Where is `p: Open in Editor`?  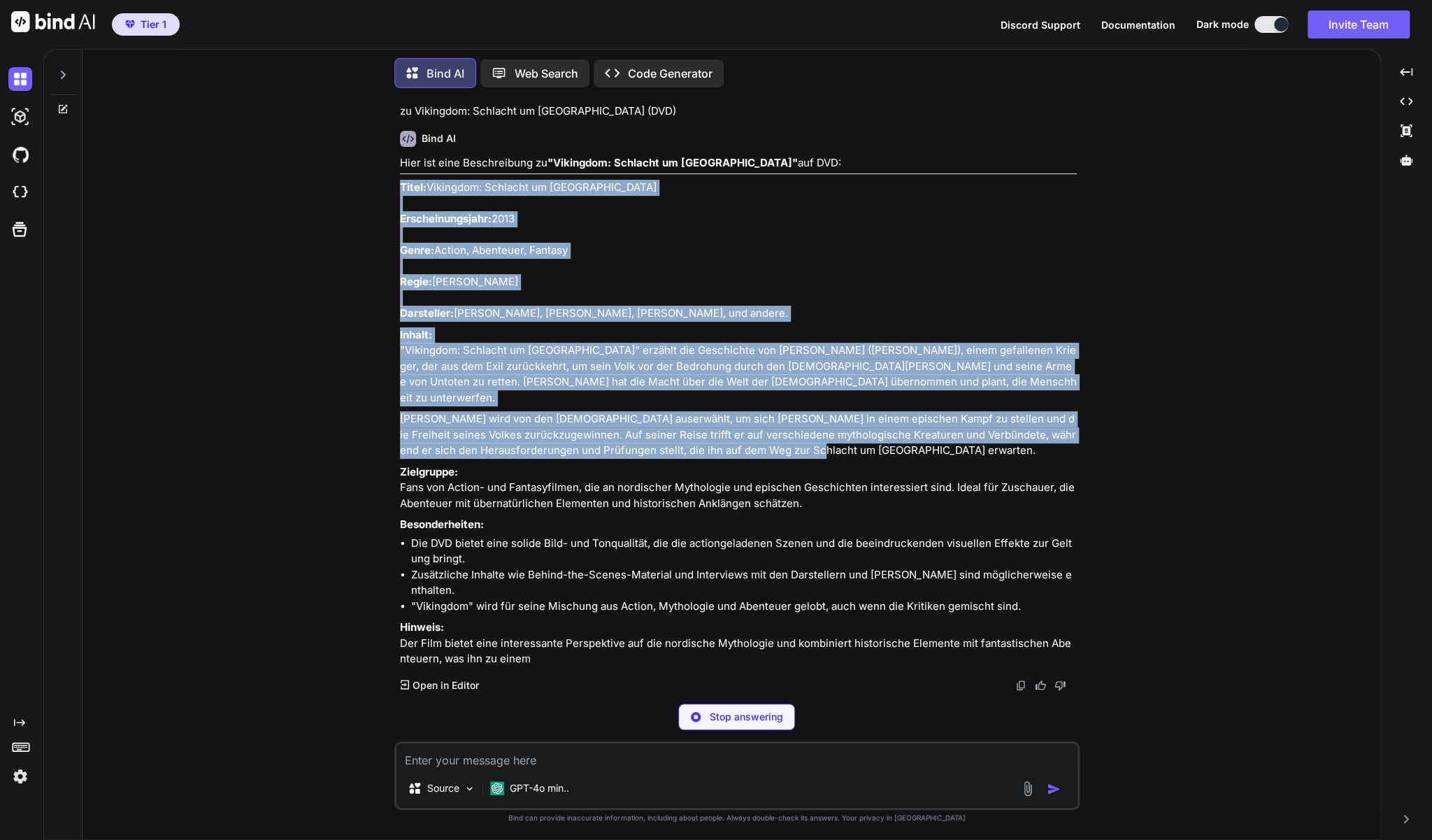
p: Open in Editor is located at coordinates (445, 686).